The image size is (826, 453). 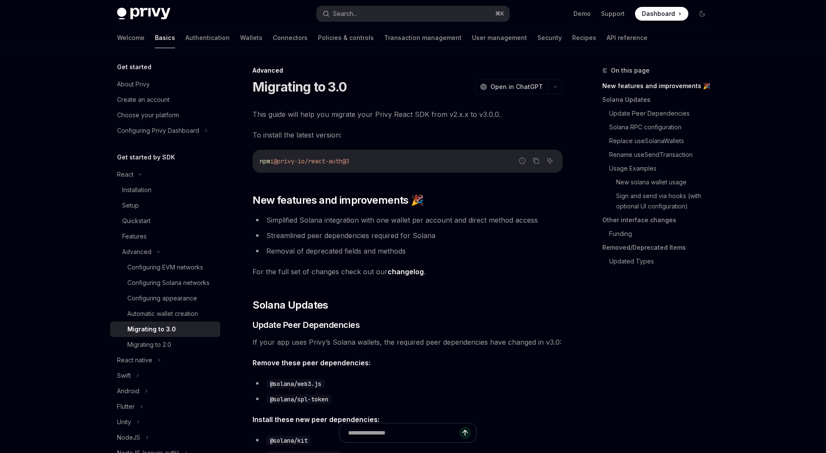 What do you see at coordinates (124, 376) in the screenshot?
I see `div: Swift` at bounding box center [124, 376].